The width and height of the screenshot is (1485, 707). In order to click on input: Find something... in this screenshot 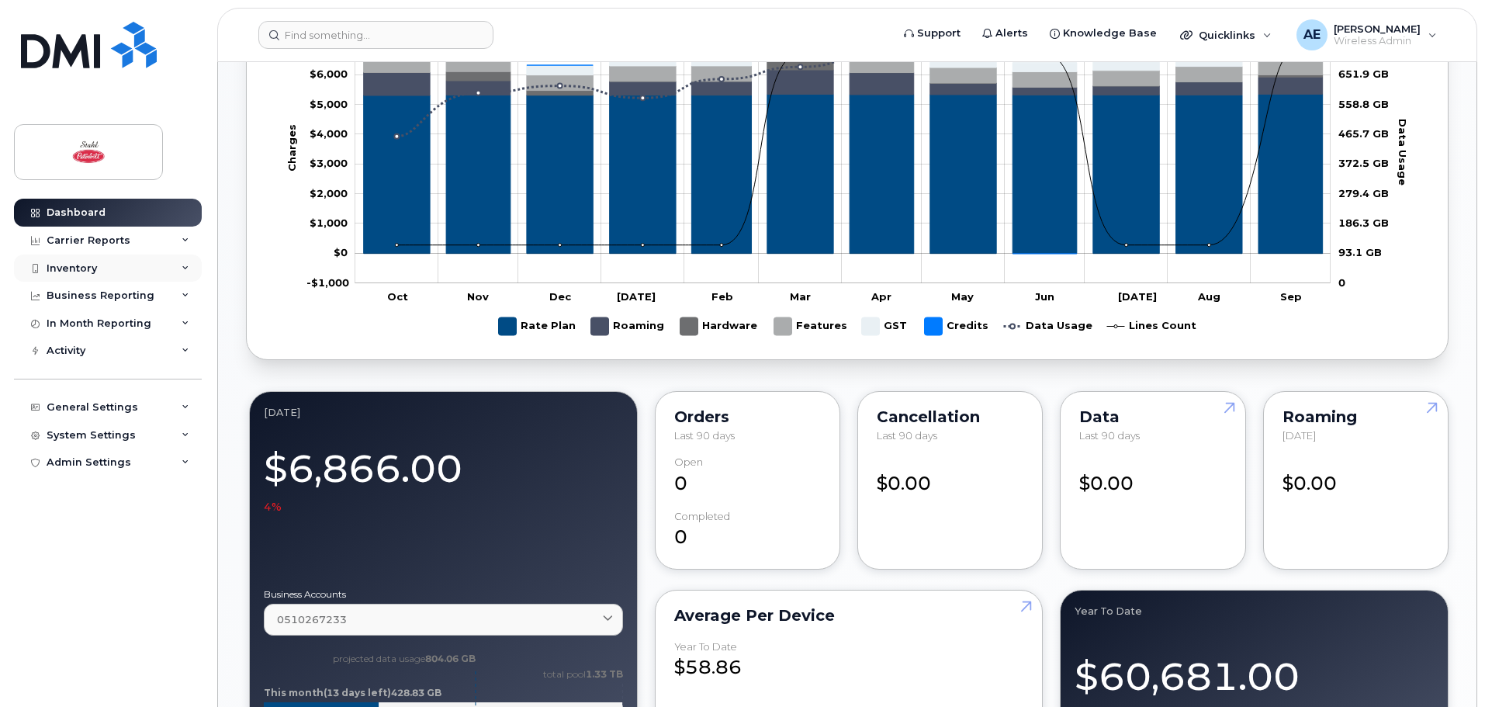, I will do `click(375, 35)`.